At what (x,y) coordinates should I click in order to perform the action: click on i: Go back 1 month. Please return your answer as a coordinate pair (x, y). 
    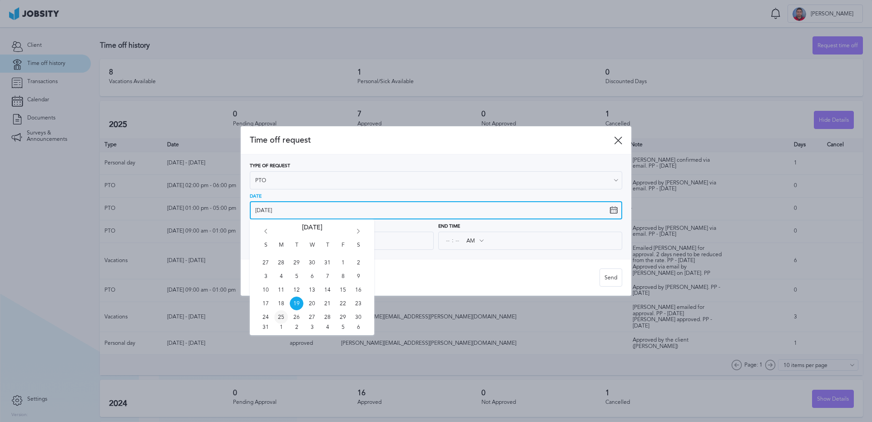
    Looking at the image, I should click on (266, 233).